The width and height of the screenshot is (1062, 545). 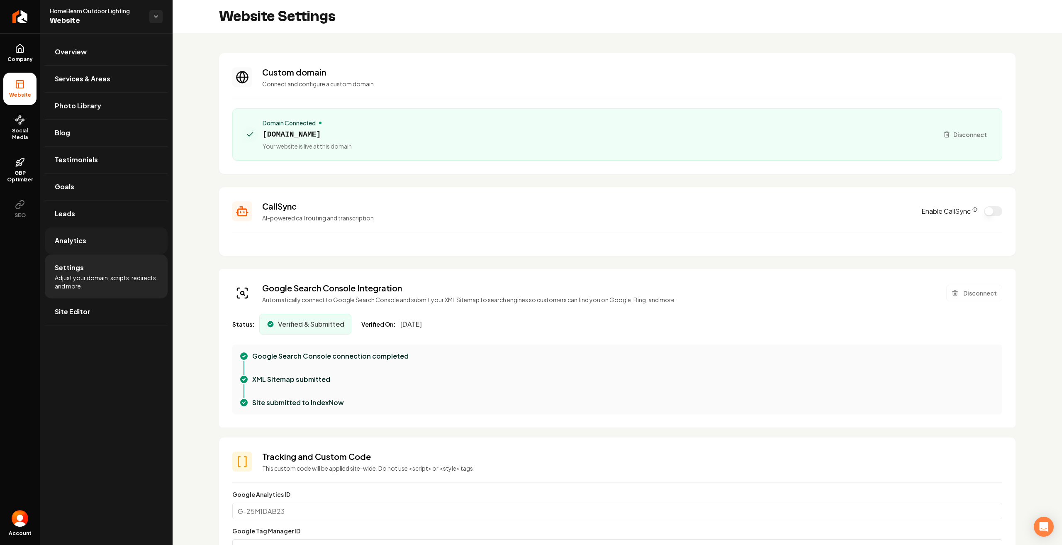 I want to click on p: This custom code will be applied site-wide. Do not use <script> or <style> tags., so click(x=632, y=468).